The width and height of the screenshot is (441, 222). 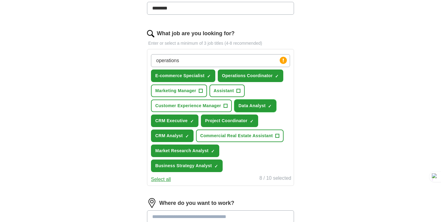 I want to click on button: Marketing Manager, so click(x=179, y=91).